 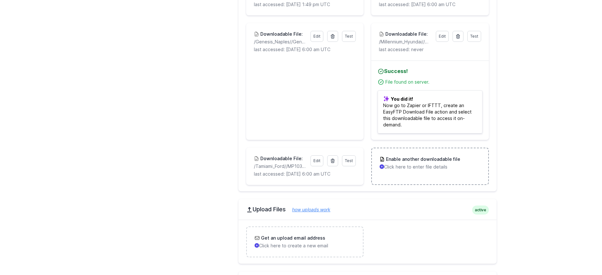 I want to click on a: how uploads work, so click(x=308, y=209).